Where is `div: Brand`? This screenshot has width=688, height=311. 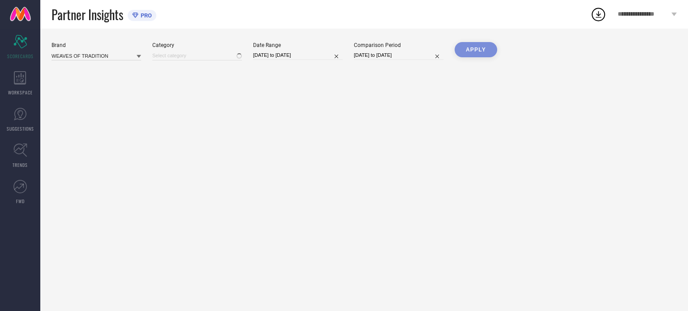 div: Brand is located at coordinates (96, 45).